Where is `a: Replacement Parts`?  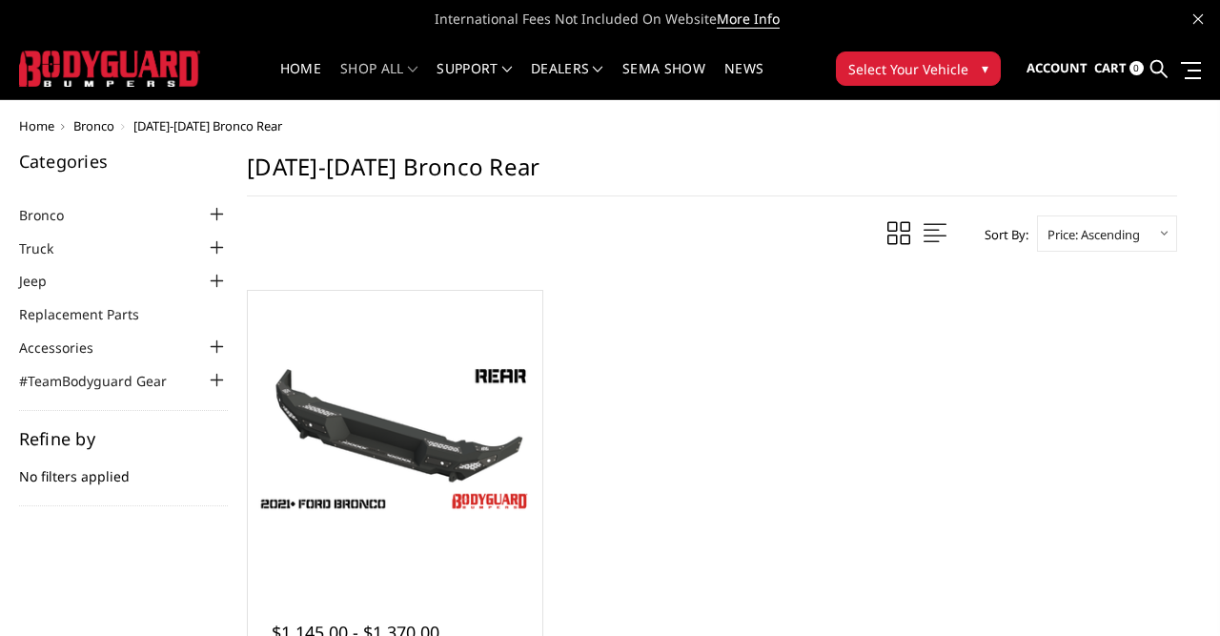 a: Replacement Parts is located at coordinates (91, 314).